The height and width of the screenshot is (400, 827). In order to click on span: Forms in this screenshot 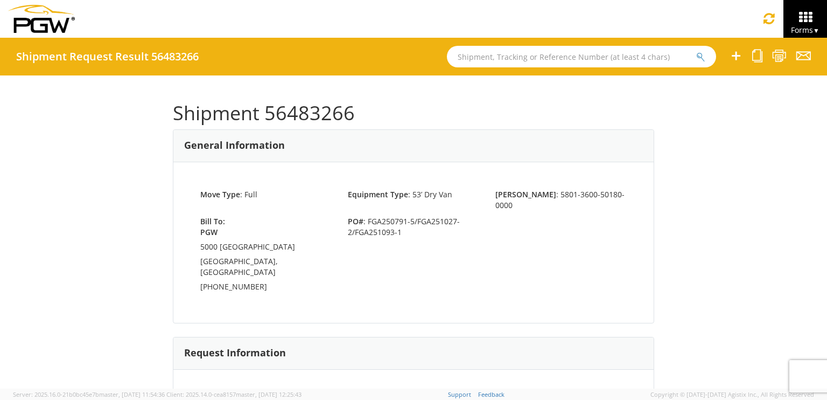, I will do `click(805, 30)`.